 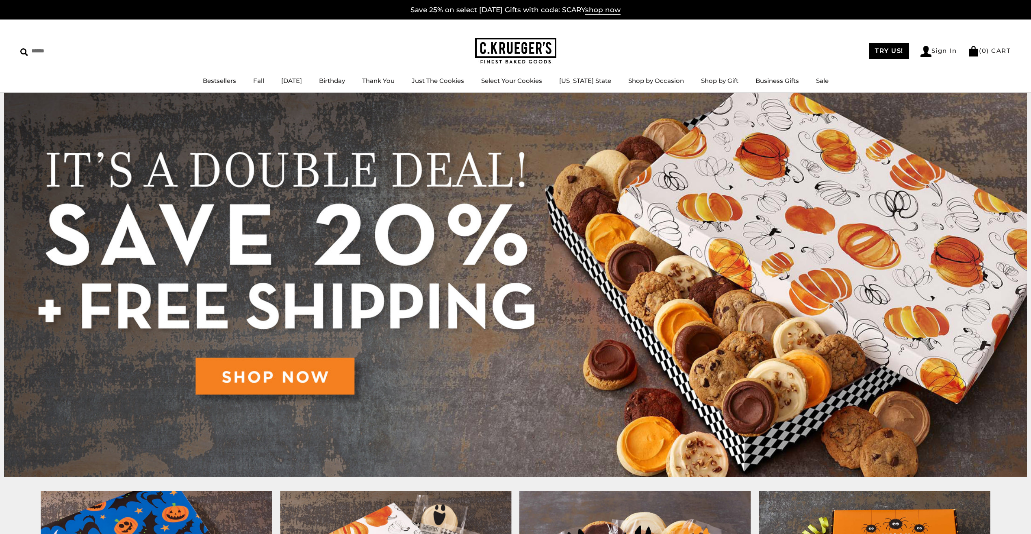 What do you see at coordinates (889, 51) in the screenshot?
I see `a: TRY US!` at bounding box center [889, 51].